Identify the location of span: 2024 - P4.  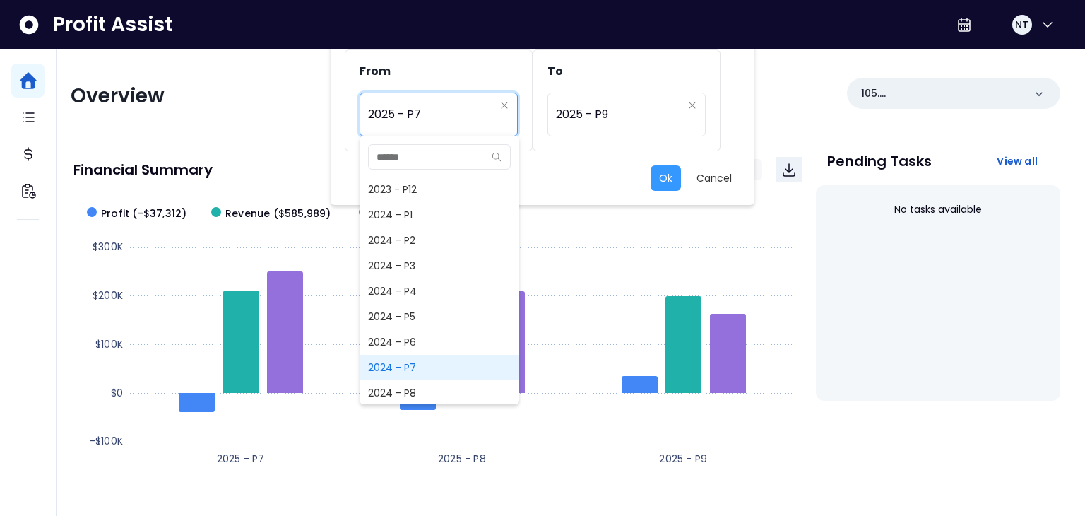
(439, 291).